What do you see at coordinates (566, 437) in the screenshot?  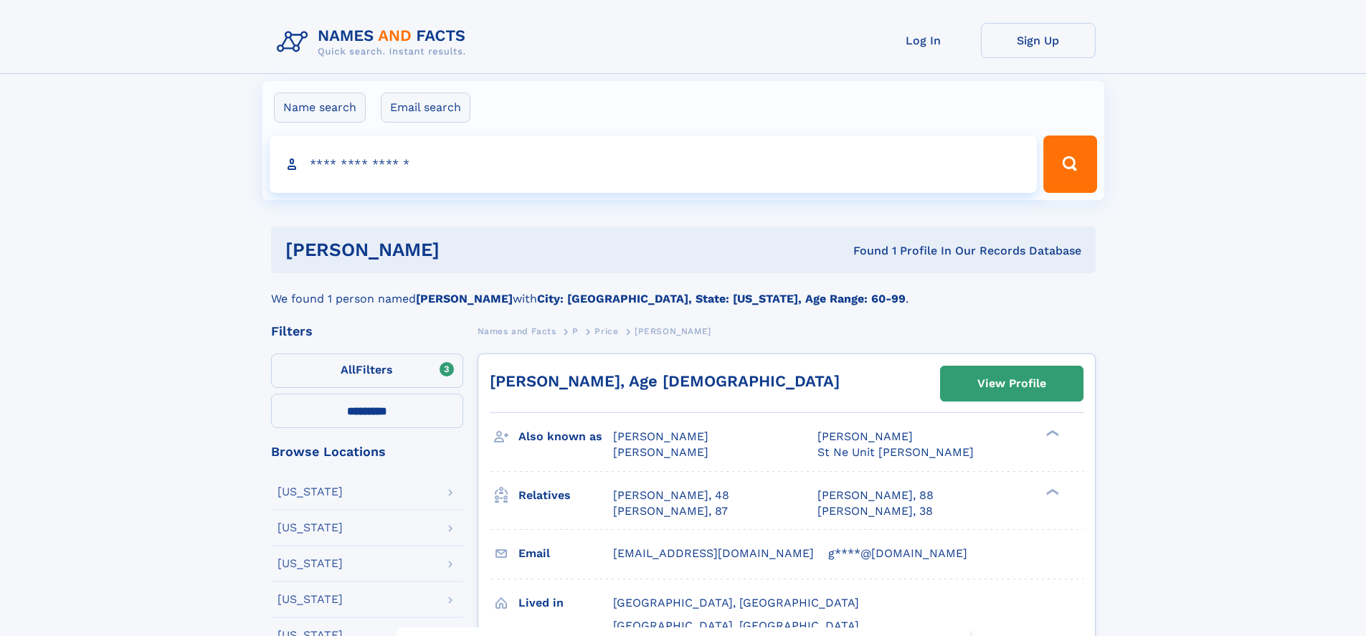 I see `h3: Also known as` at bounding box center [566, 437].